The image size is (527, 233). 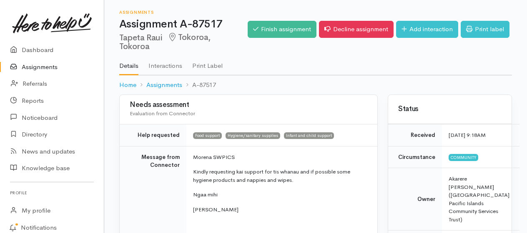 I want to click on li: A-87517, so click(x=199, y=85).